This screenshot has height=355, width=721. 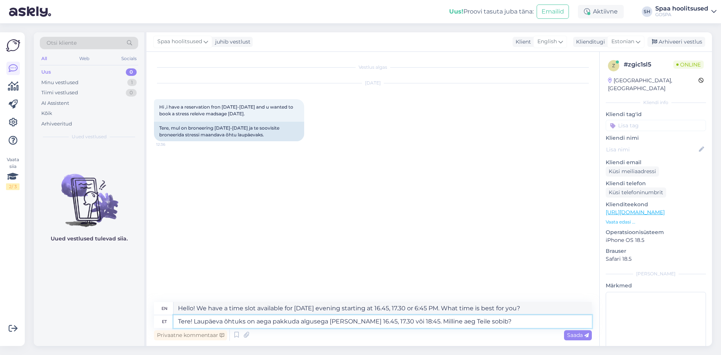 I want to click on div: Kliendi info, so click(x=656, y=103).